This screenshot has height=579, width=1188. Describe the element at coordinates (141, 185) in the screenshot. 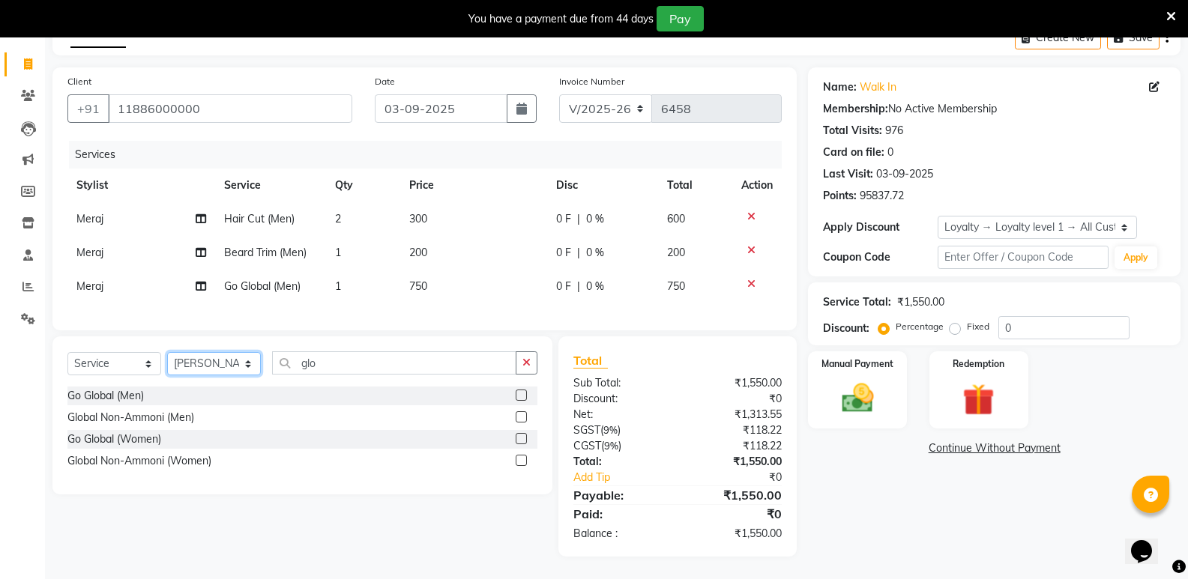

I see `th: Stylist` at that location.